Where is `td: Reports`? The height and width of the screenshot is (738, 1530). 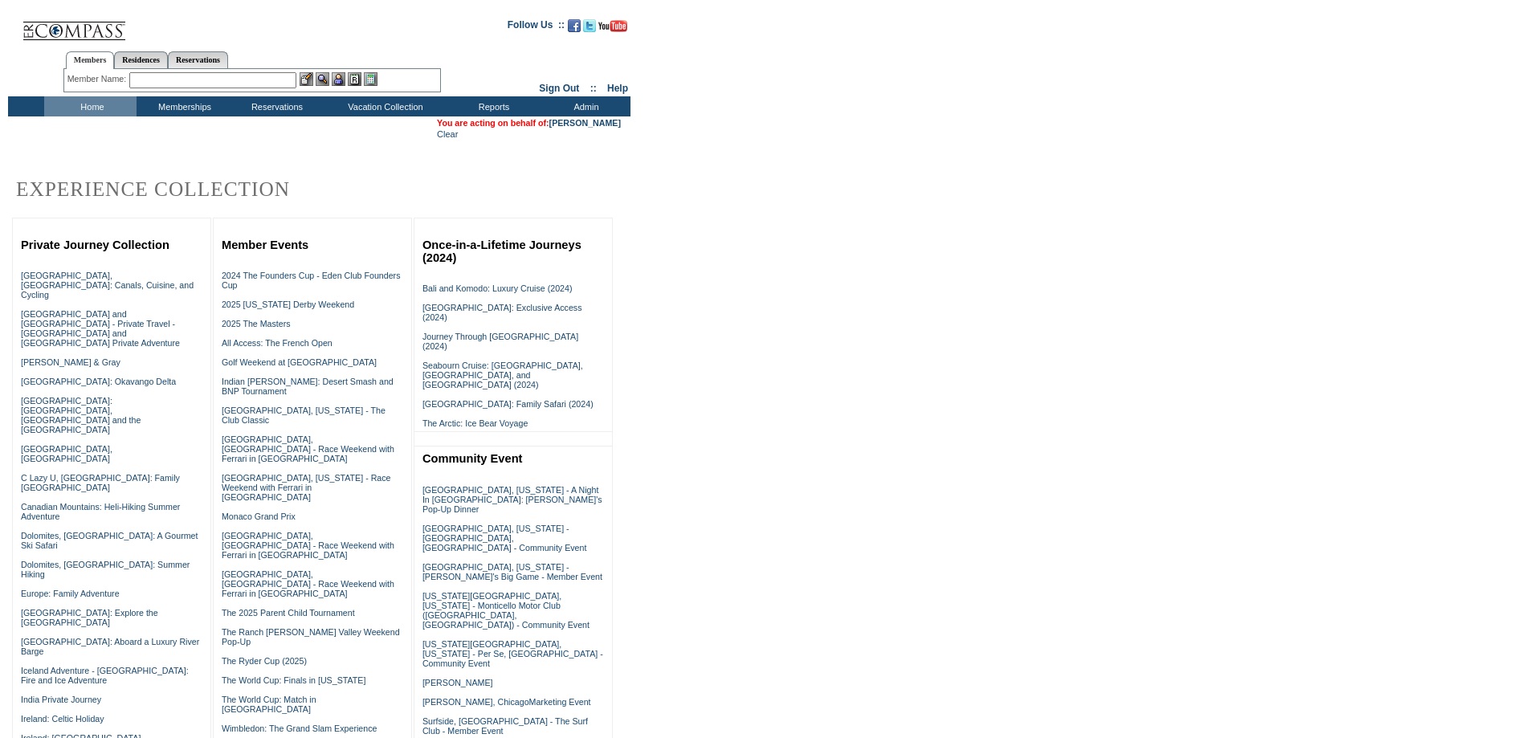 td: Reports is located at coordinates (492, 106).